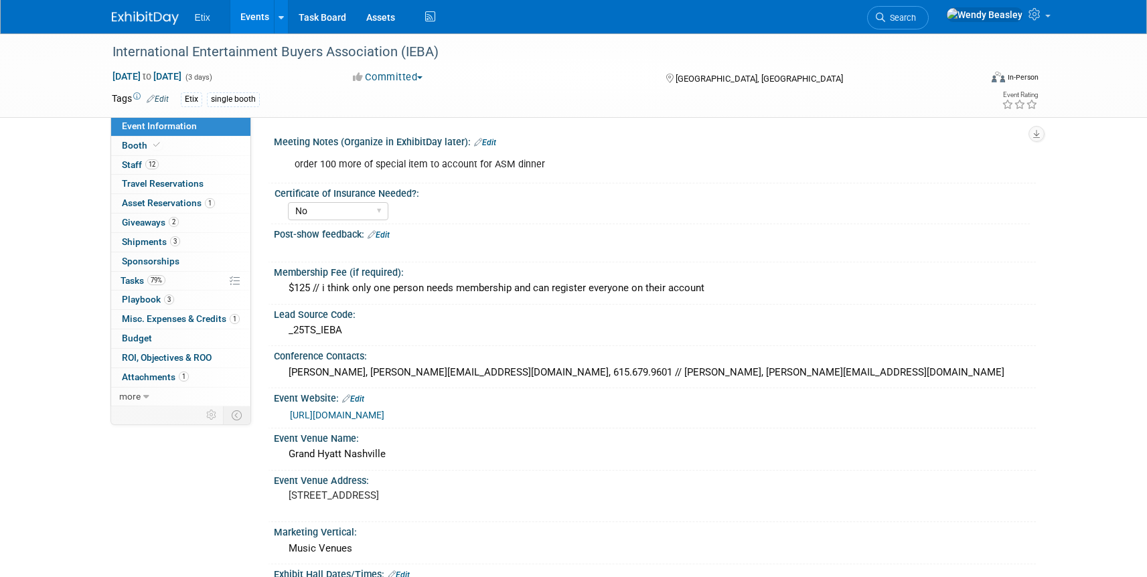 This screenshot has width=1147, height=577. Describe the element at coordinates (168, 203) in the screenshot. I see `span: Asset Reservations` at that location.